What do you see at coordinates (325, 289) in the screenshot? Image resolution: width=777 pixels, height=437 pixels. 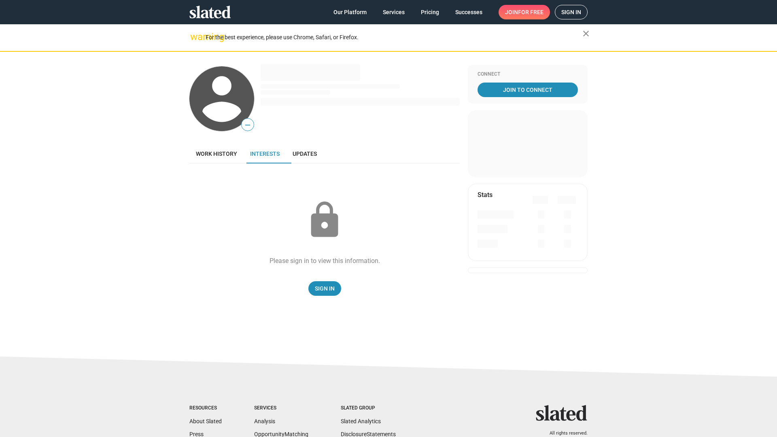 I see `span: Sign In` at bounding box center [325, 289].